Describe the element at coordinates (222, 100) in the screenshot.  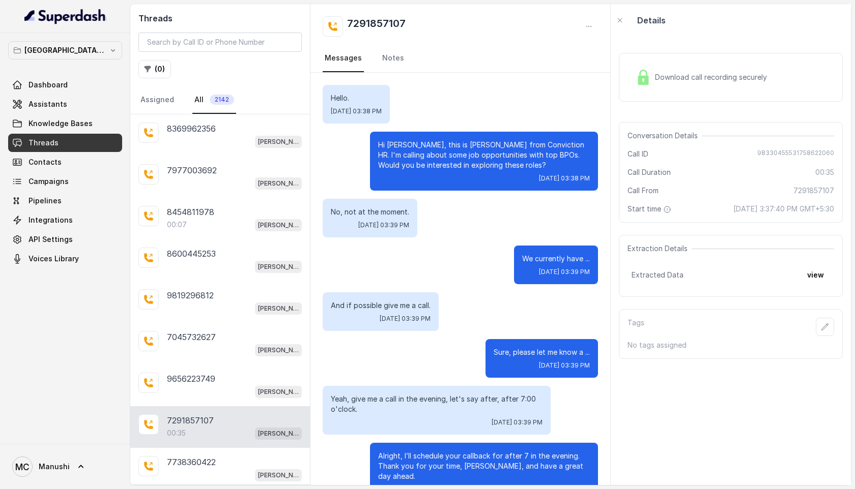
I see `span: 2142` at that location.